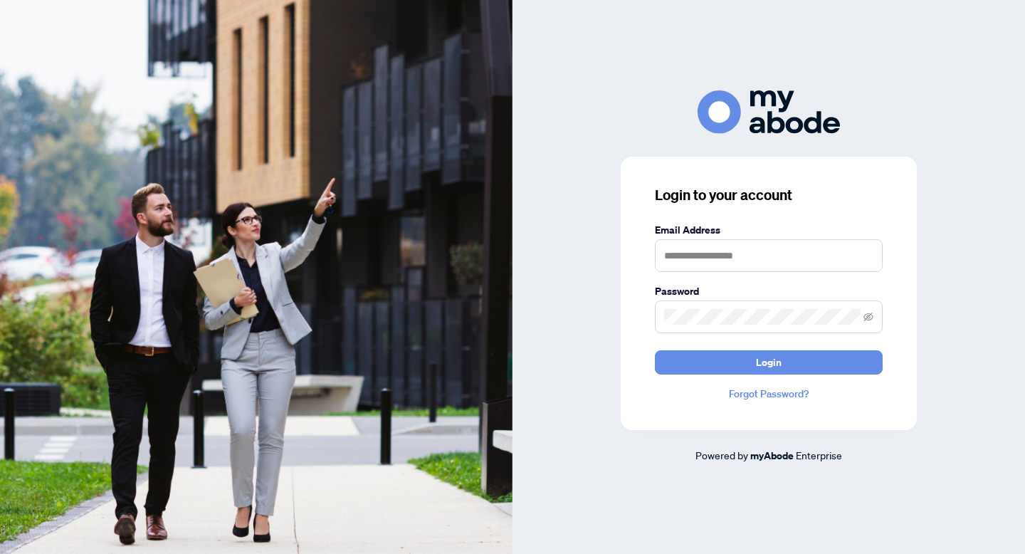  I want to click on span: Login, so click(768, 362).